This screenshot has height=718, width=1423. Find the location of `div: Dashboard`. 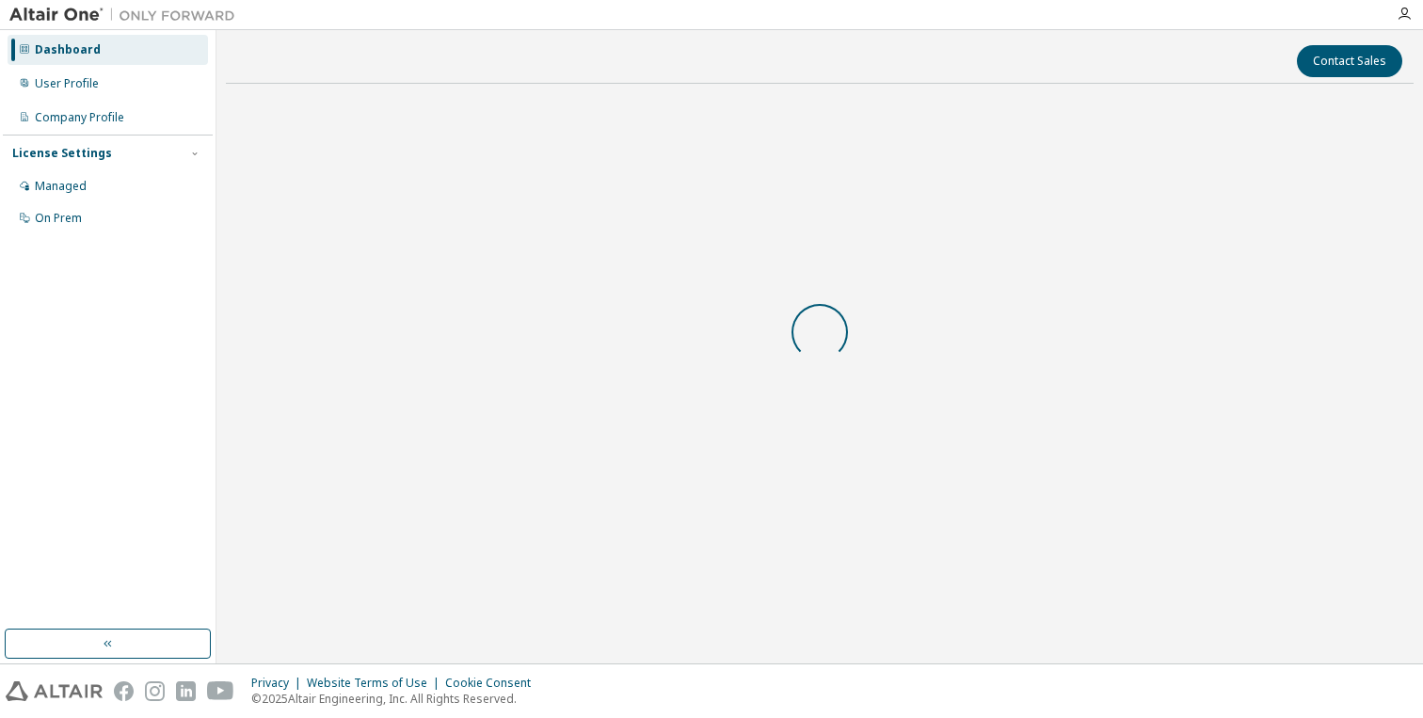

div: Dashboard is located at coordinates (68, 50).